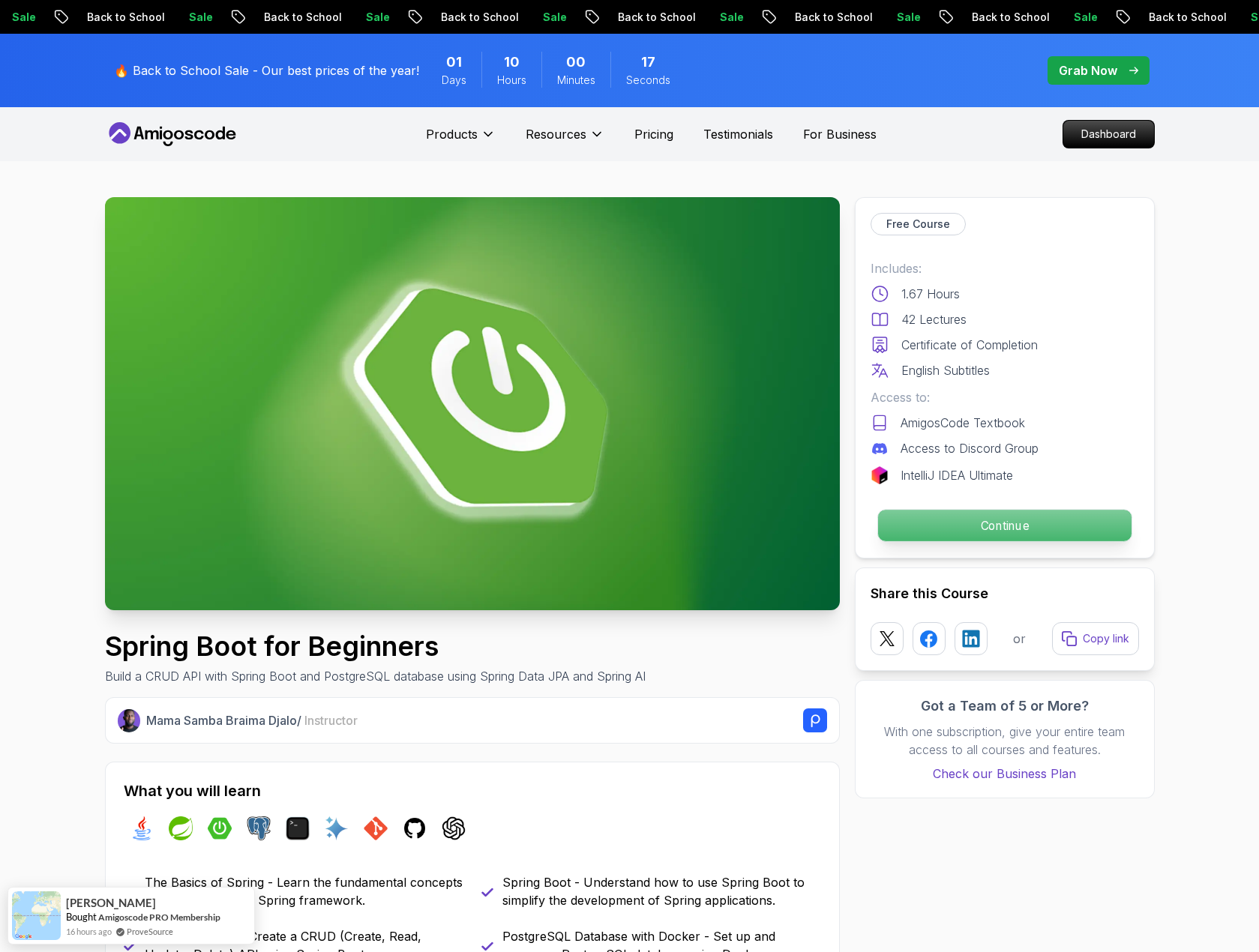 The image size is (1259, 952). I want to click on img: ai logo, so click(337, 828).